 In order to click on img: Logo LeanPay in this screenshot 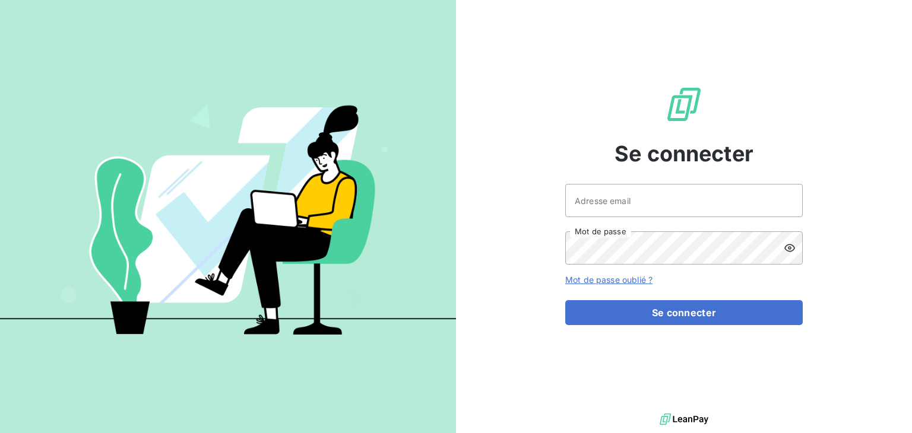, I will do `click(684, 104)`.